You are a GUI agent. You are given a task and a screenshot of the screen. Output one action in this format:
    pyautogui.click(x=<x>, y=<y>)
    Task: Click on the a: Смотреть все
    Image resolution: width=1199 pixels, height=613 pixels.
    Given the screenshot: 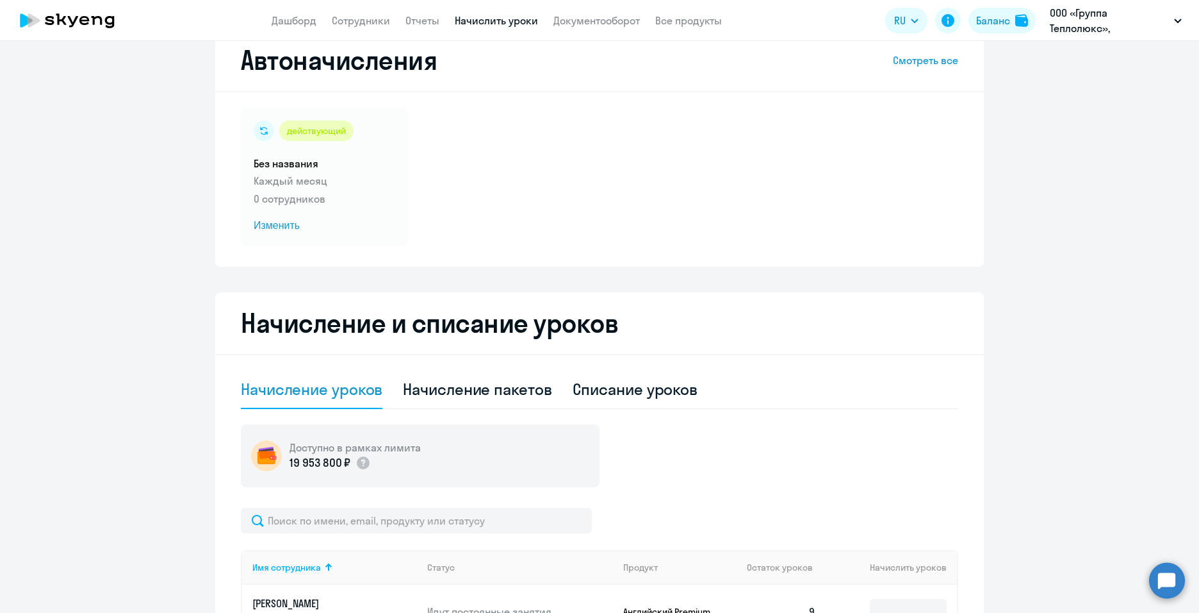 What is the action you would take?
    pyautogui.click(x=926, y=60)
    